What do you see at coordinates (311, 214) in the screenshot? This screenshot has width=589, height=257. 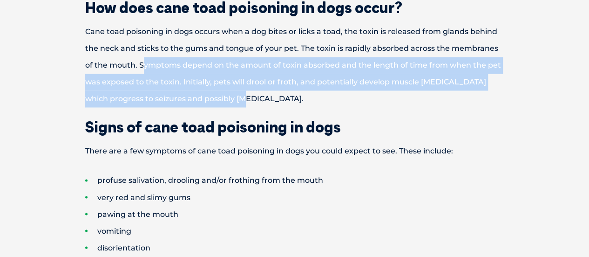 I see `li: pawing at the mouth` at bounding box center [311, 214].